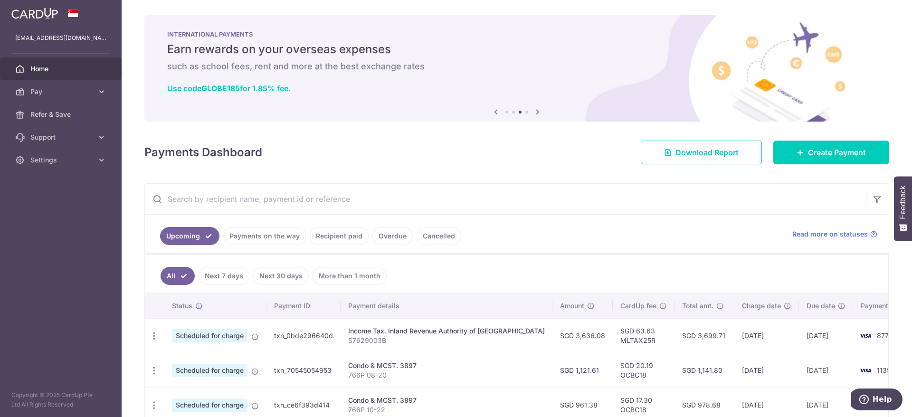 The width and height of the screenshot is (912, 417). What do you see at coordinates (62, 137) in the screenshot?
I see `span: Support` at bounding box center [62, 137].